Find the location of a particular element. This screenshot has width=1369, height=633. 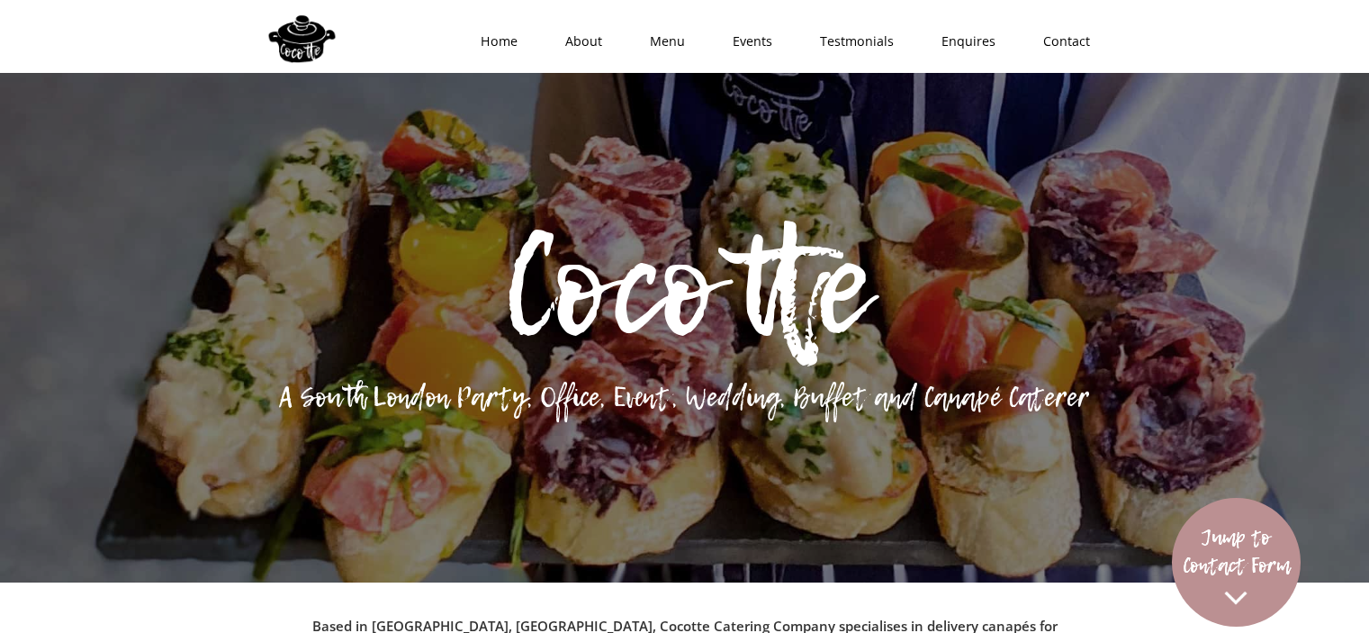

a: Events is located at coordinates (746, 41).